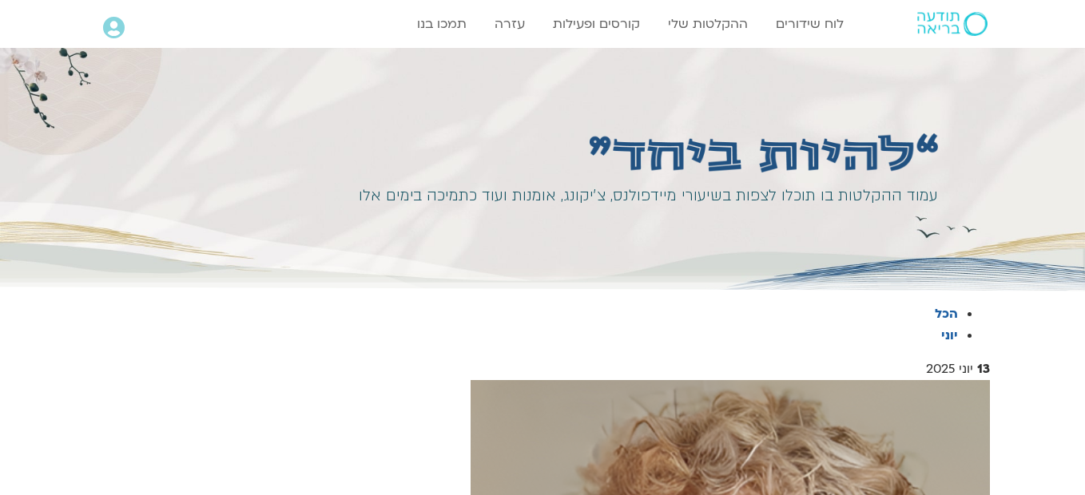 Image resolution: width=1085 pixels, height=495 pixels. I want to click on a: הכל, so click(946, 314).